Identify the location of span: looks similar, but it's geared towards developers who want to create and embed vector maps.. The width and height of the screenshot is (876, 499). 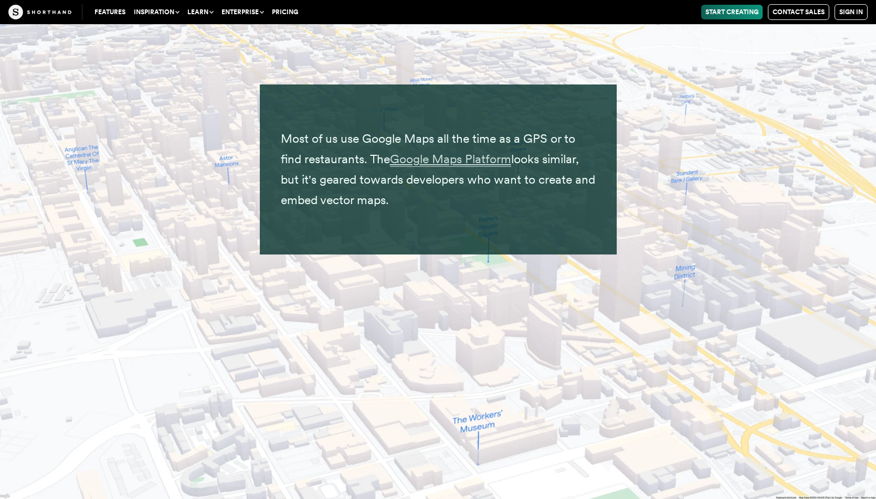
(438, 179).